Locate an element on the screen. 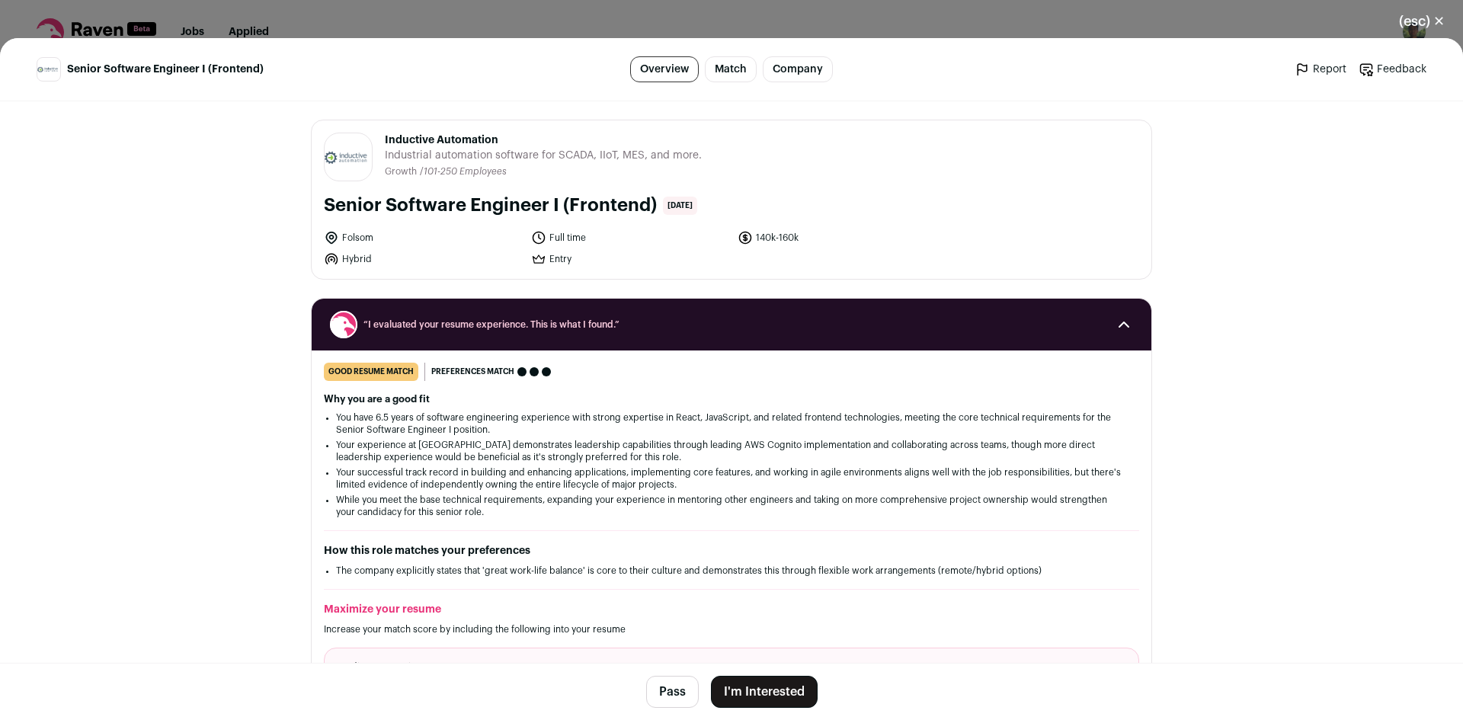  h2: Why you are a good fit is located at coordinates (731, 399).